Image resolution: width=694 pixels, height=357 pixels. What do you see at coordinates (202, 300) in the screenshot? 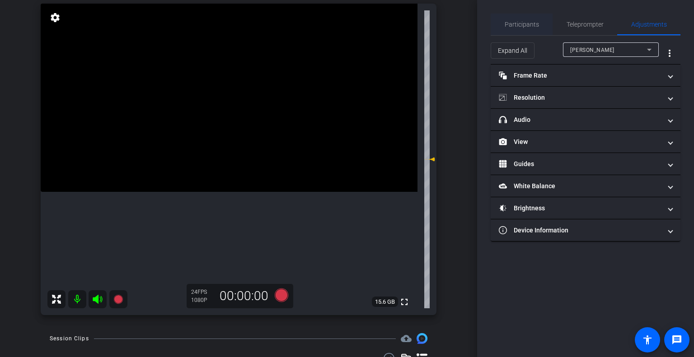
I see `div: 1080P` at bounding box center [202, 300].